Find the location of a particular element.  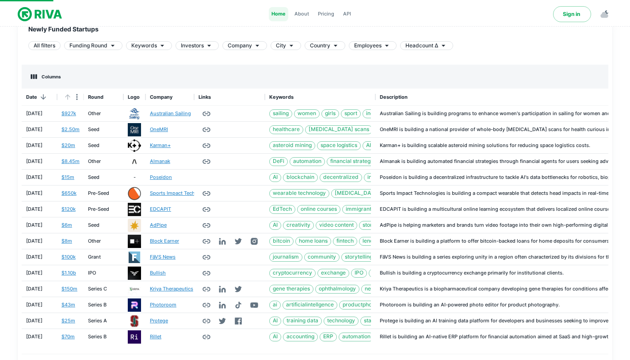

a: FāVS News is located at coordinates (163, 257).